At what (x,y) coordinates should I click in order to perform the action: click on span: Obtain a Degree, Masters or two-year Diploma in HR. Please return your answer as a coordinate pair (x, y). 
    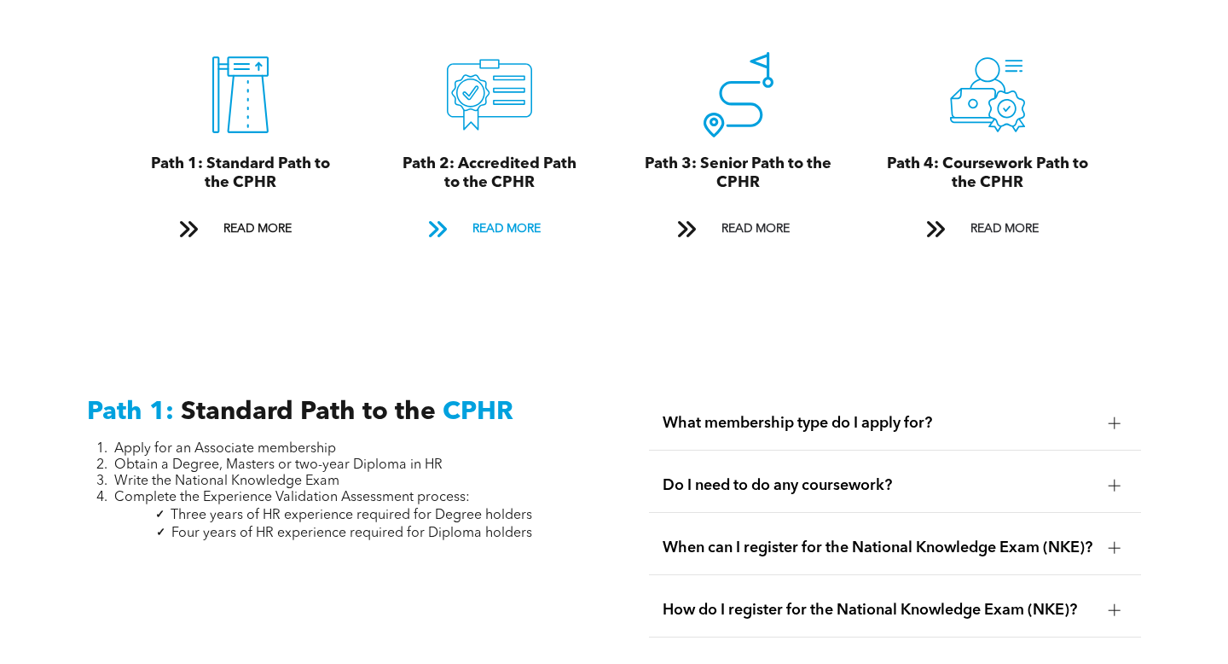
    Looking at the image, I should click on (278, 465).